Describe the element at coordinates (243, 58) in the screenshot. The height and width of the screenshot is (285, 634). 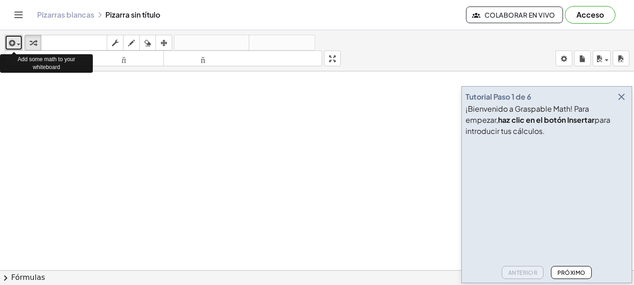
I see `font: tamaño_del_formato` at that location.